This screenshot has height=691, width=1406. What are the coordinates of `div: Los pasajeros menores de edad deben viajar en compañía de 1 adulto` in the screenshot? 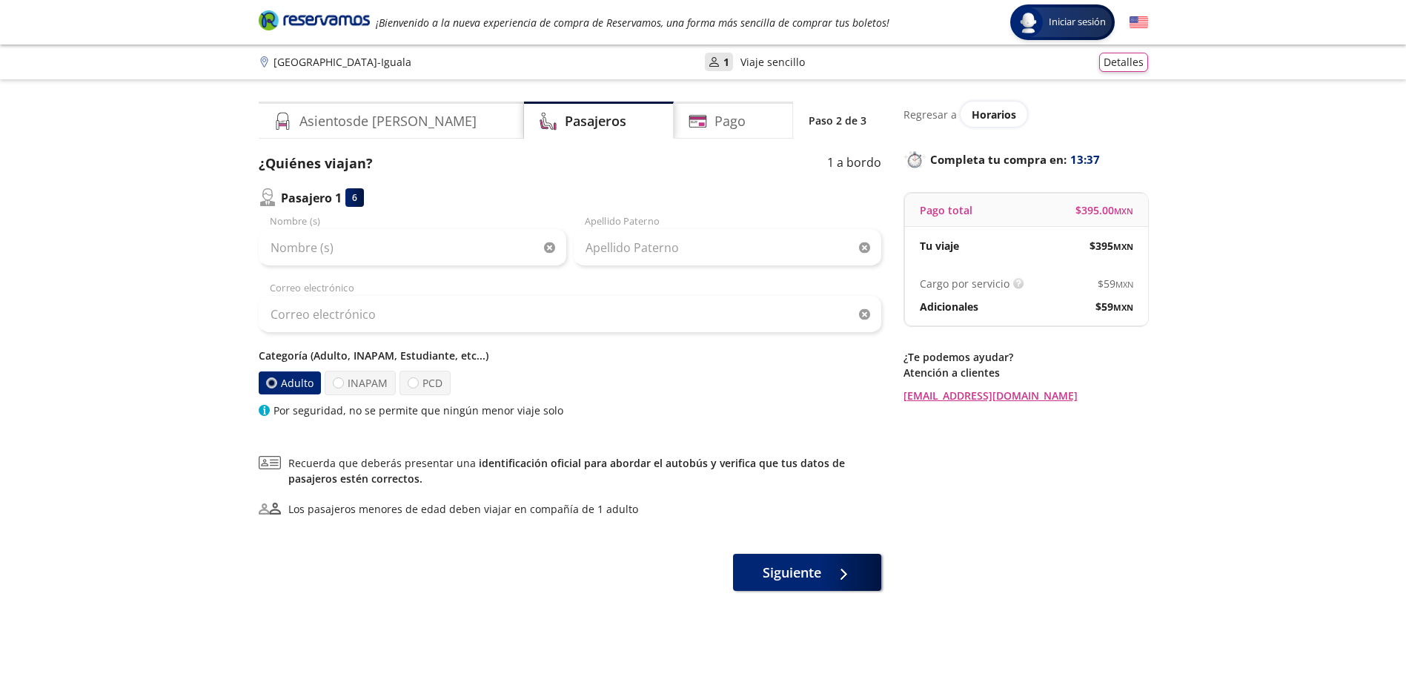 It's located at (463, 509).